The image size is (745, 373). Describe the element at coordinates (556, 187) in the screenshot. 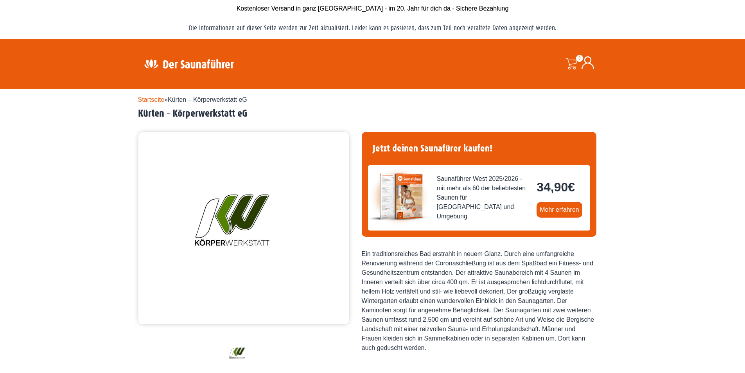

I see `bdi: 34,90` at that location.